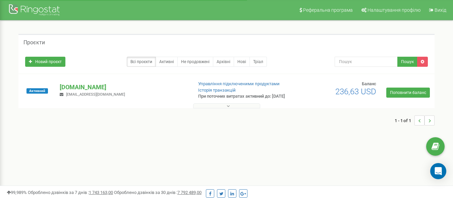  I want to click on a: Поповнити баланс, so click(408, 93).